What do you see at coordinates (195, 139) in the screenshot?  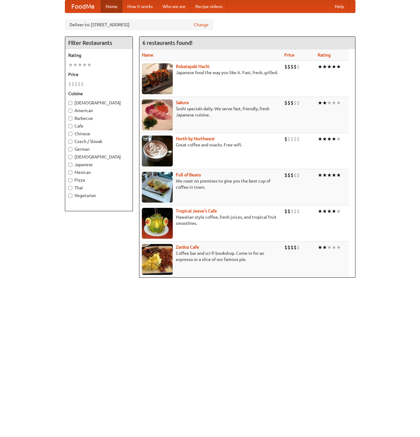 I see `b: North by Northwest` at bounding box center [195, 139].